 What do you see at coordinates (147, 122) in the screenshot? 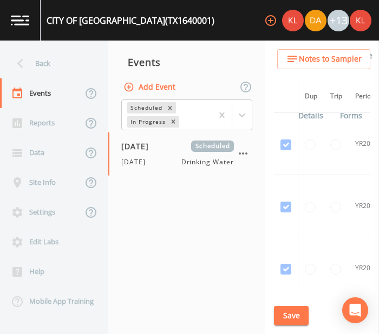
I see `div: In Progress` at bounding box center [147, 122].